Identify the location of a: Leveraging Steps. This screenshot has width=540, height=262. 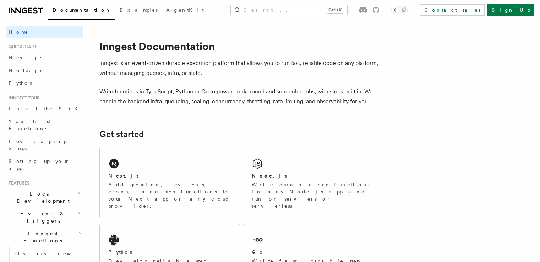
(44, 145).